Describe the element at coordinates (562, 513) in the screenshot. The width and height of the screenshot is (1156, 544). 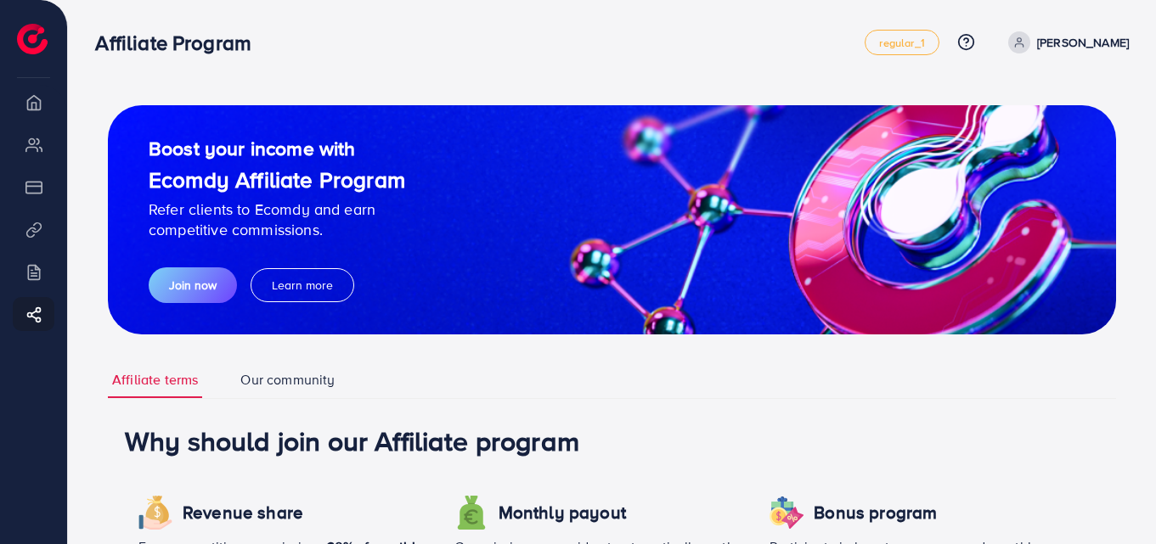
I see `h4: Monthly payout` at that location.